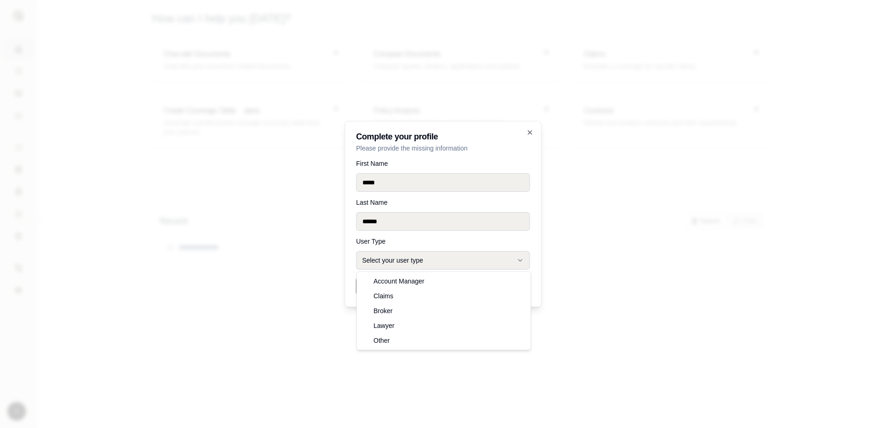 The height and width of the screenshot is (428, 886). I want to click on label: User Type, so click(443, 242).